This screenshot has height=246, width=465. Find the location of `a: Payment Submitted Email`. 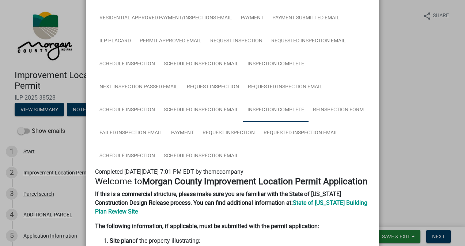

a: Payment Submitted Email is located at coordinates (306, 18).